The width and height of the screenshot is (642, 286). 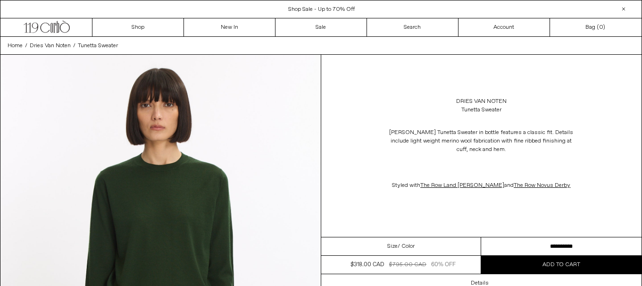 I want to click on span: Styled with and, so click(x=482, y=186).